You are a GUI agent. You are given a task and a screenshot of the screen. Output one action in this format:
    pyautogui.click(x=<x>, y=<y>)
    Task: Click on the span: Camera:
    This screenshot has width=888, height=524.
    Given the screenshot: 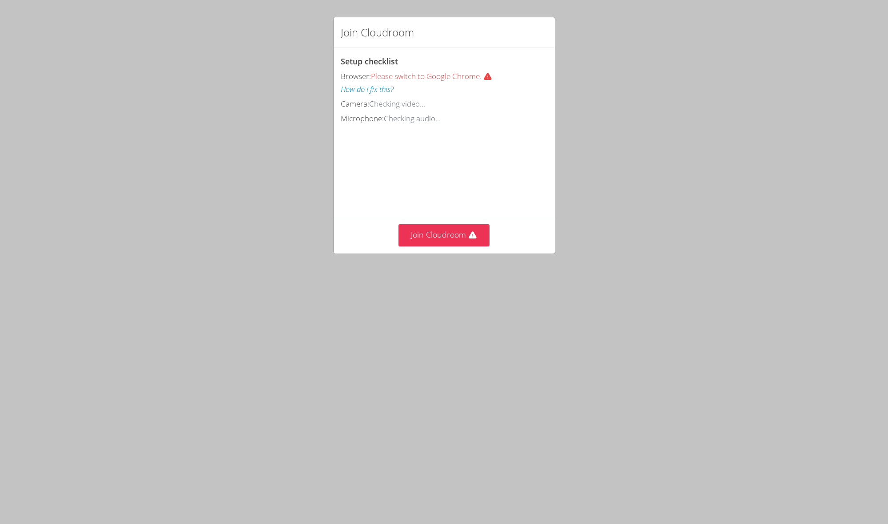 What is the action you would take?
    pyautogui.click(x=355, y=104)
    